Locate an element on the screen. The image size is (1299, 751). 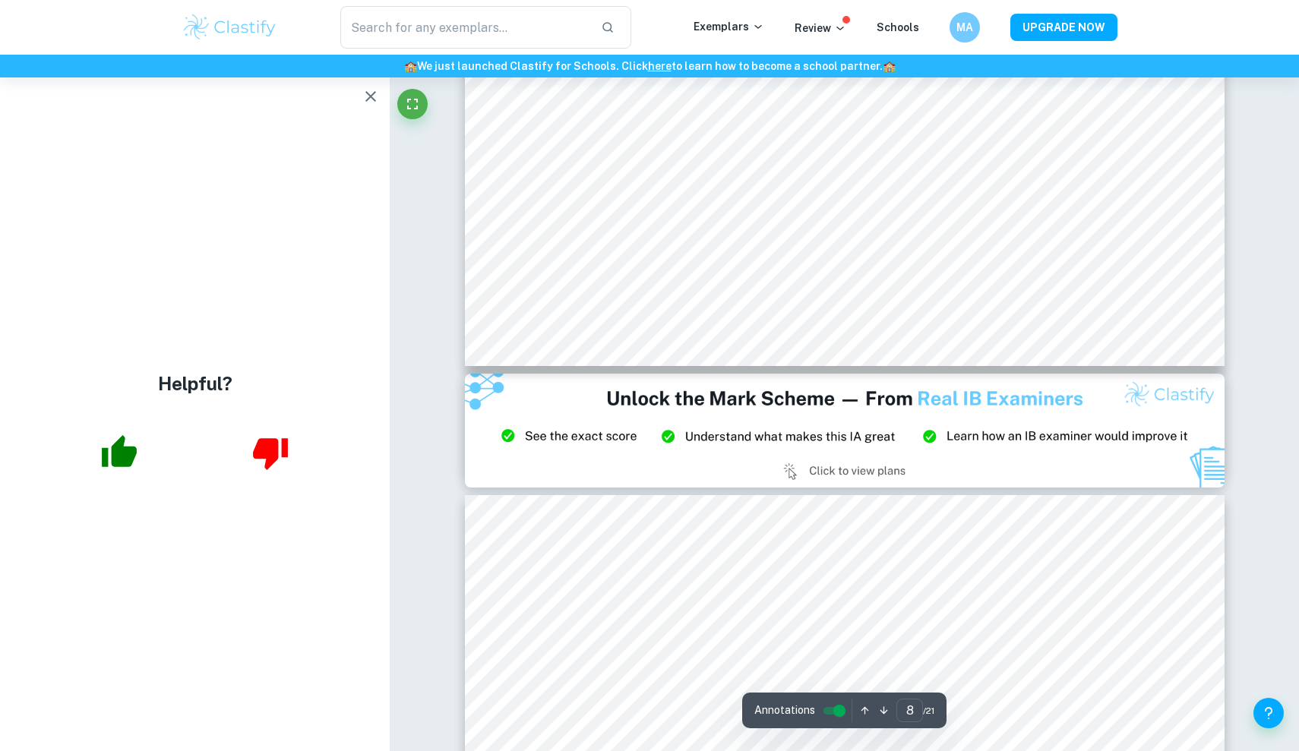
h4: Helpful? is located at coordinates (195, 384).